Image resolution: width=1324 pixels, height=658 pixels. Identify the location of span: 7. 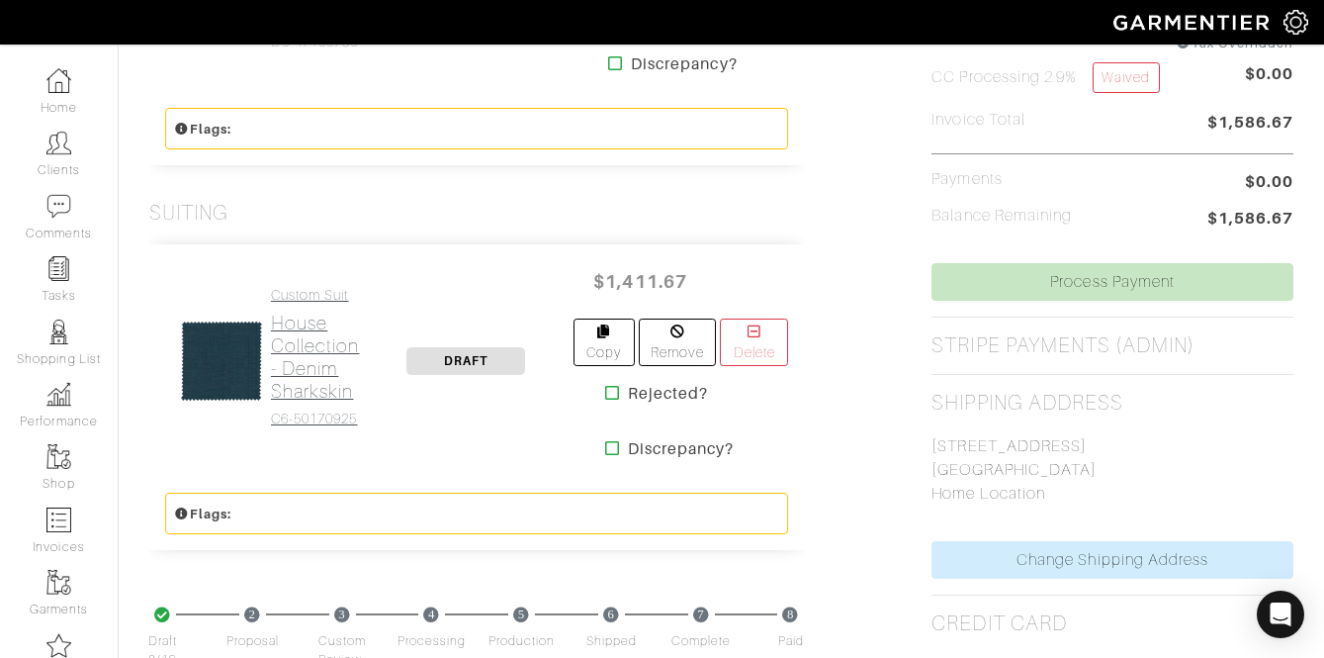
(701, 614).